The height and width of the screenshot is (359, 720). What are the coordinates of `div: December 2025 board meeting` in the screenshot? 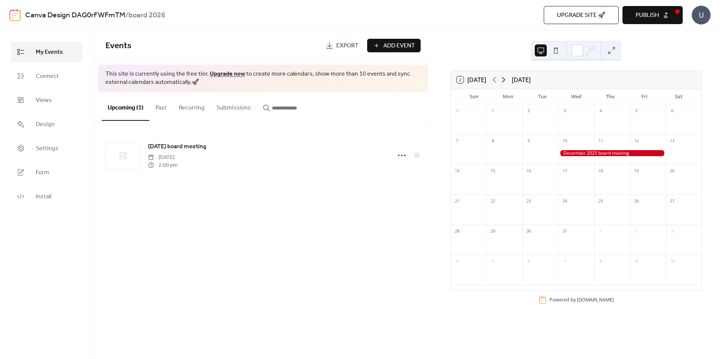 It's located at (612, 153).